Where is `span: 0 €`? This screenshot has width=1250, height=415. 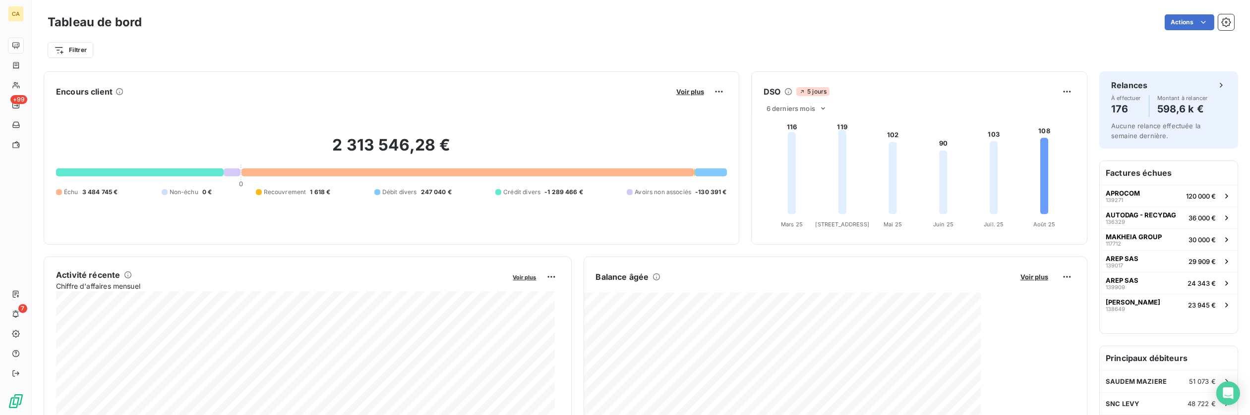
span: 0 € is located at coordinates (207, 192).